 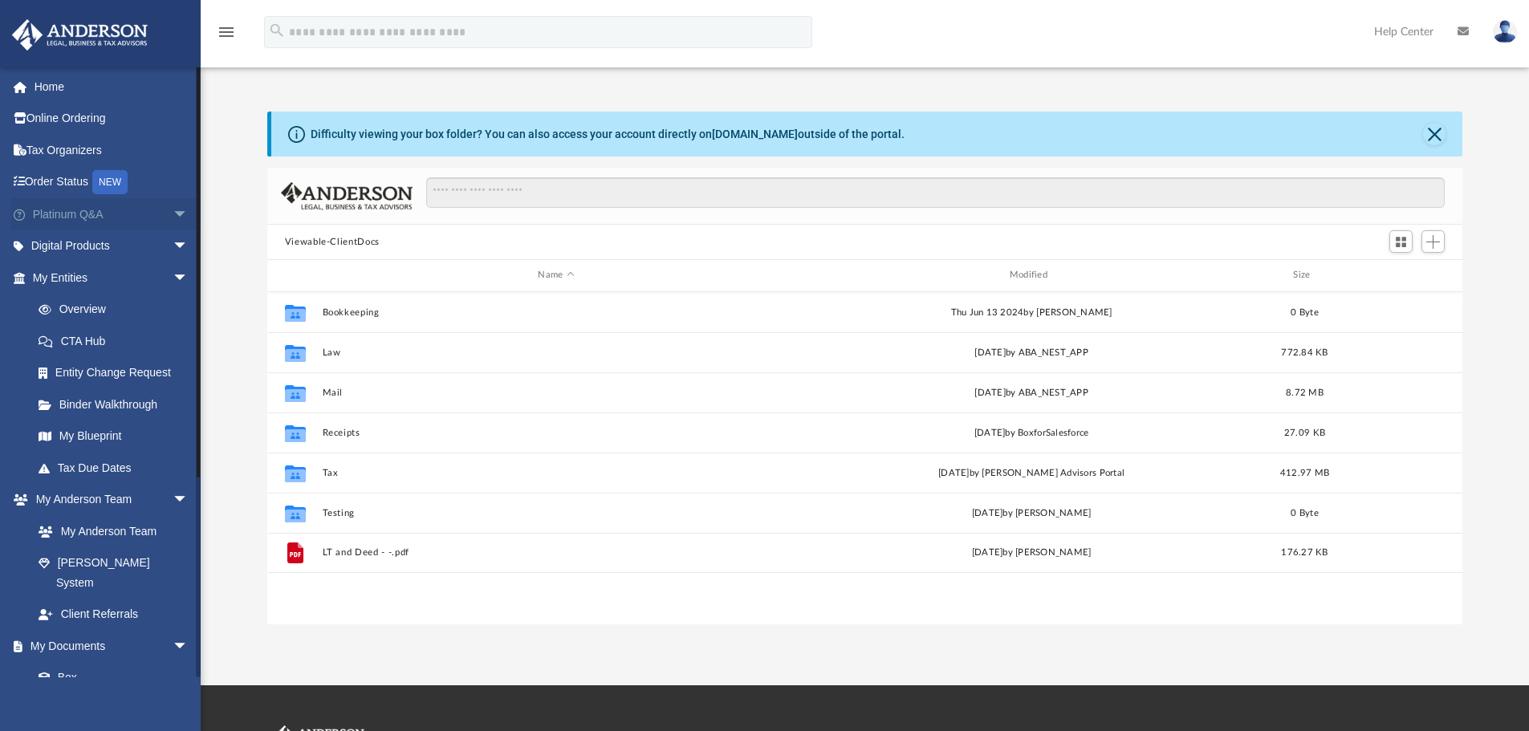 What do you see at coordinates (112, 278) in the screenshot?
I see `a: My Entitiesarrow_drop_down` at bounding box center [112, 278].